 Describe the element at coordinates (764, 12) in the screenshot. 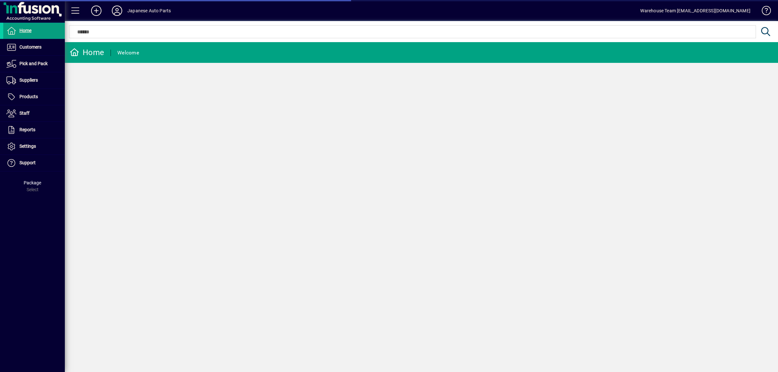

I see `a: Knowledge Base` at that location.